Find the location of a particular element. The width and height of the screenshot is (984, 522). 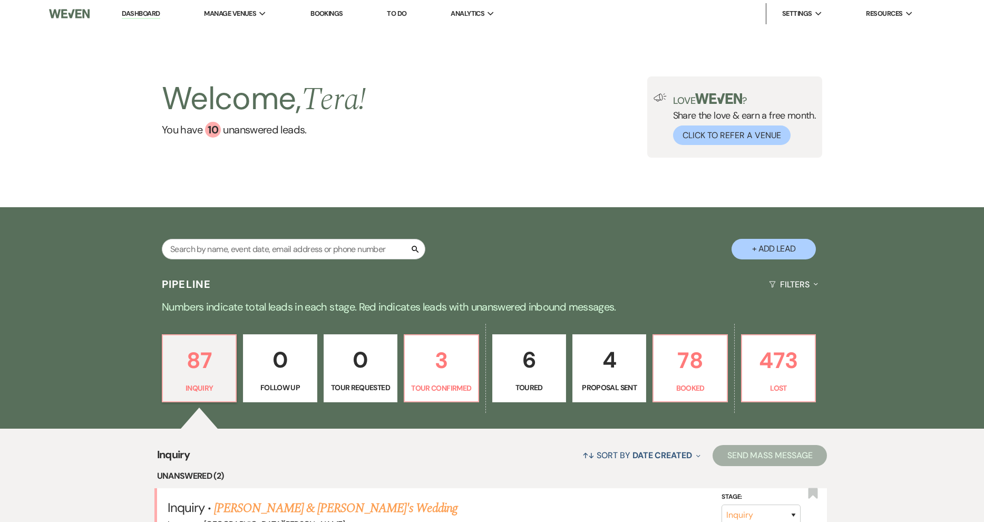

h3: Pipeline is located at coordinates (187, 284).